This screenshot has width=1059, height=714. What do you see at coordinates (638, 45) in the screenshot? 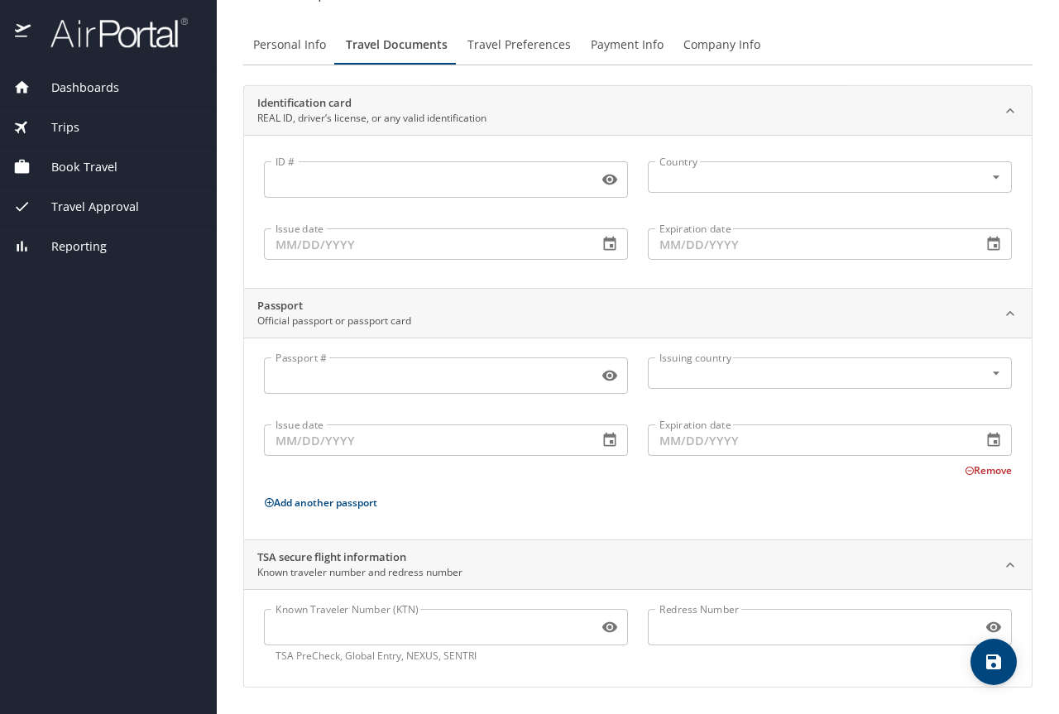
I see `div: Profile` at bounding box center [638, 45].